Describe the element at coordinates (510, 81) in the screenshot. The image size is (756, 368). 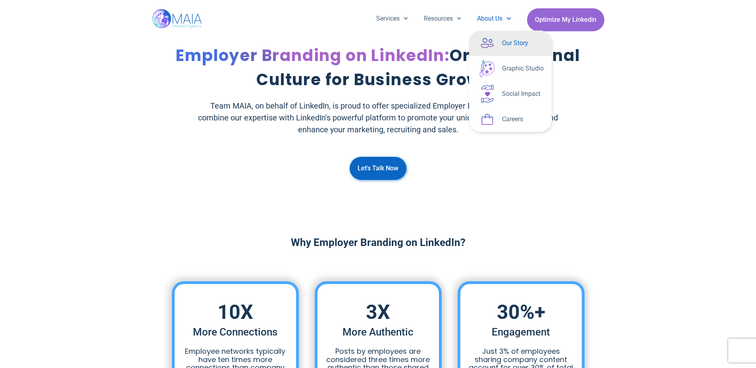
I see `ul: About Us` at that location.